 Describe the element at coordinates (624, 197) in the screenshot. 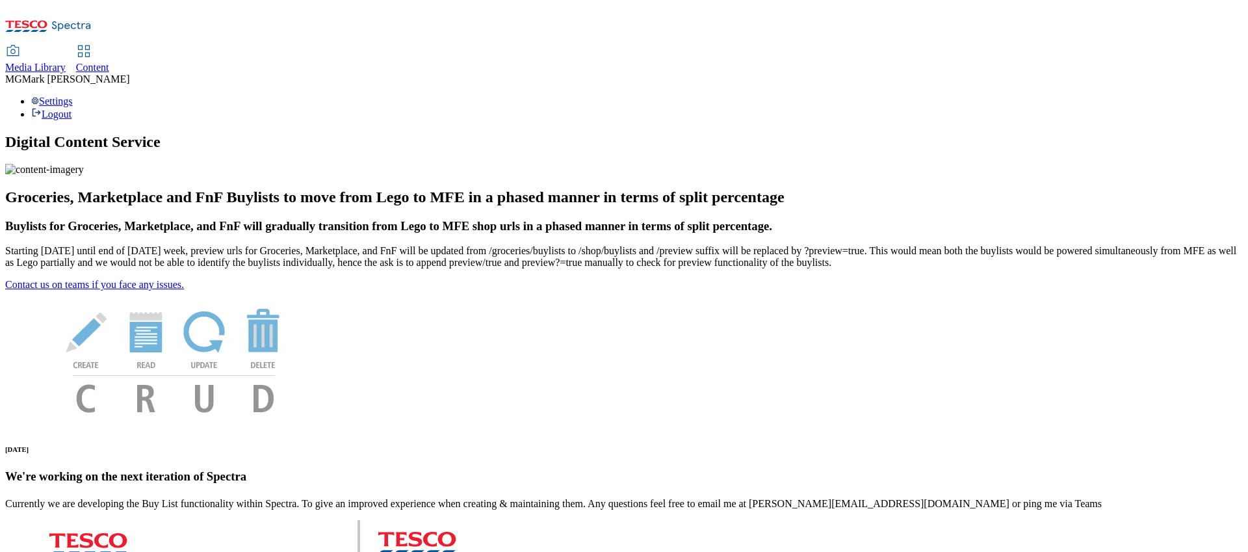

I see `h2: Groceries, Marketplace and FnF Buylists to move from Lego to MFE in a phased manner in terms of s...` at that location.